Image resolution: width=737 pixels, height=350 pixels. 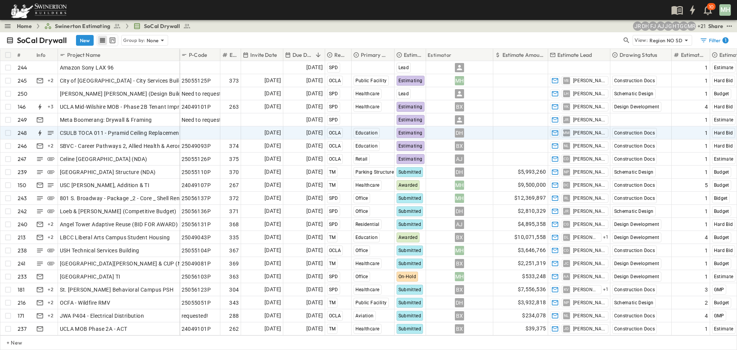 What do you see at coordinates (234, 159) in the screenshot?
I see `span: 375` at bounding box center [234, 159].